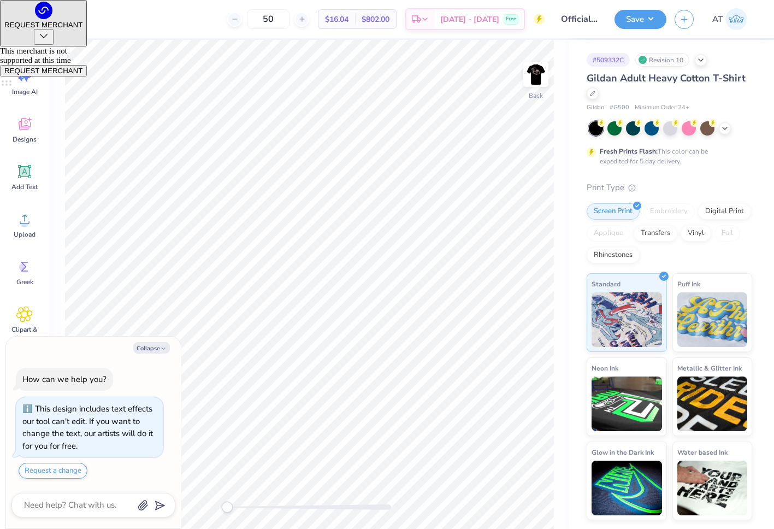  Describe the element at coordinates (25, 334) in the screenshot. I see `span: Clipart & logos` at that location.